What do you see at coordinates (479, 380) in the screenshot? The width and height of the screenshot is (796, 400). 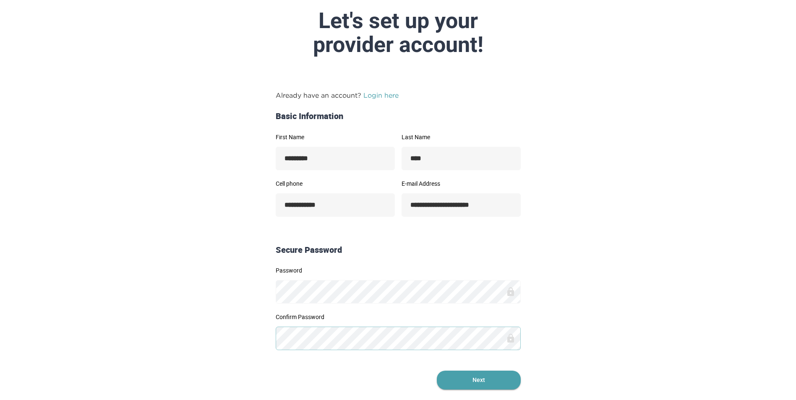 I see `span: Next` at bounding box center [479, 380].